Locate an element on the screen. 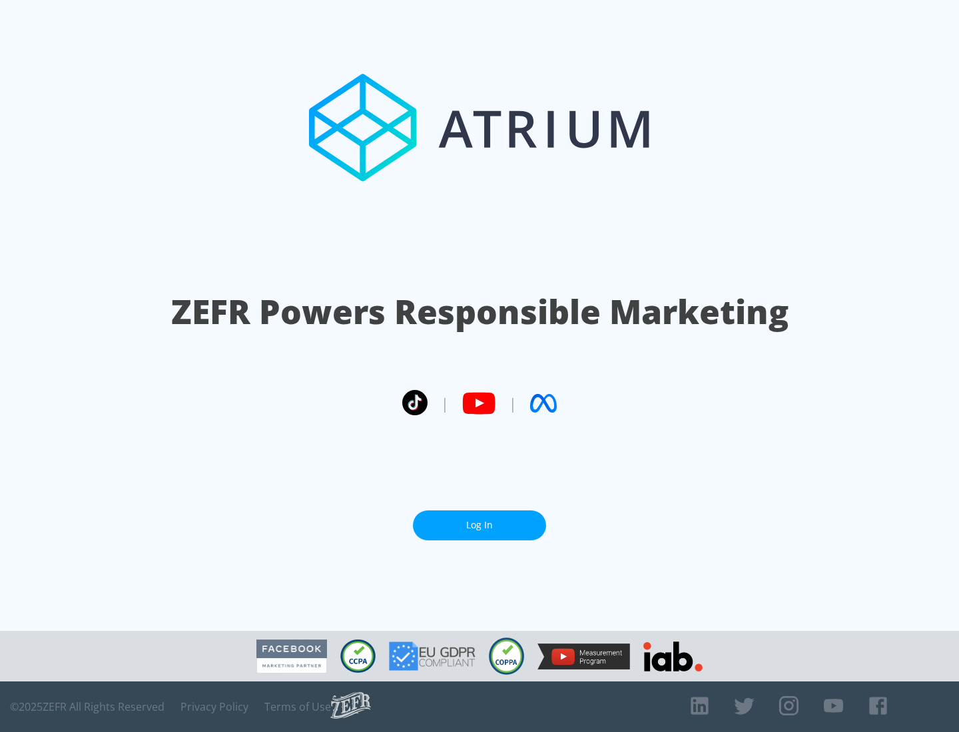  img: CCPA Compliant is located at coordinates (358, 657).